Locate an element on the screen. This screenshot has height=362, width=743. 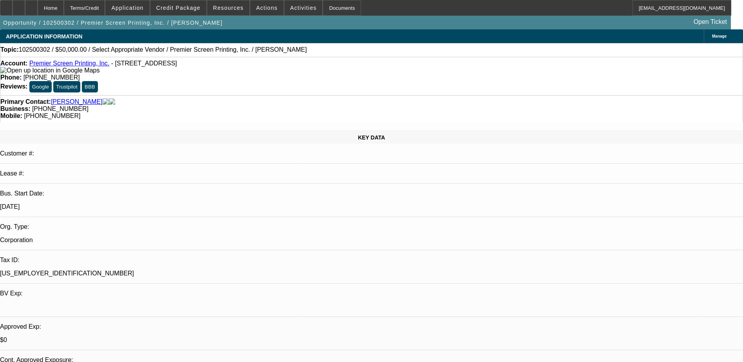
img: Open up location in Google Maps is located at coordinates (50, 71).